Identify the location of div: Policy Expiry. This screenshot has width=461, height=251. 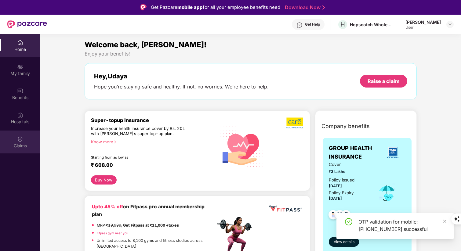
(341, 193).